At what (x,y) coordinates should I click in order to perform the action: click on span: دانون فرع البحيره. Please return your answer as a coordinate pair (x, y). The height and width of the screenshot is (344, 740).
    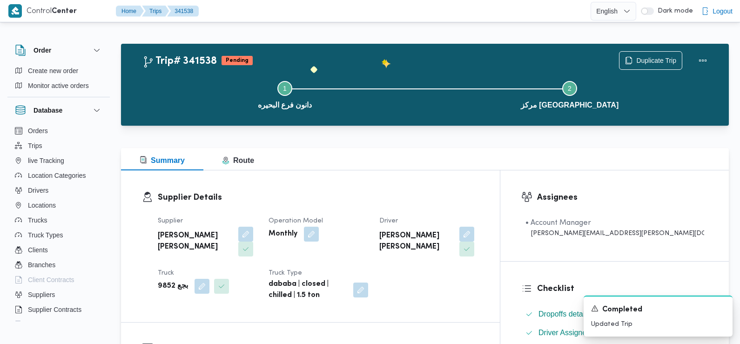
    Looking at the image, I should click on (285, 105).